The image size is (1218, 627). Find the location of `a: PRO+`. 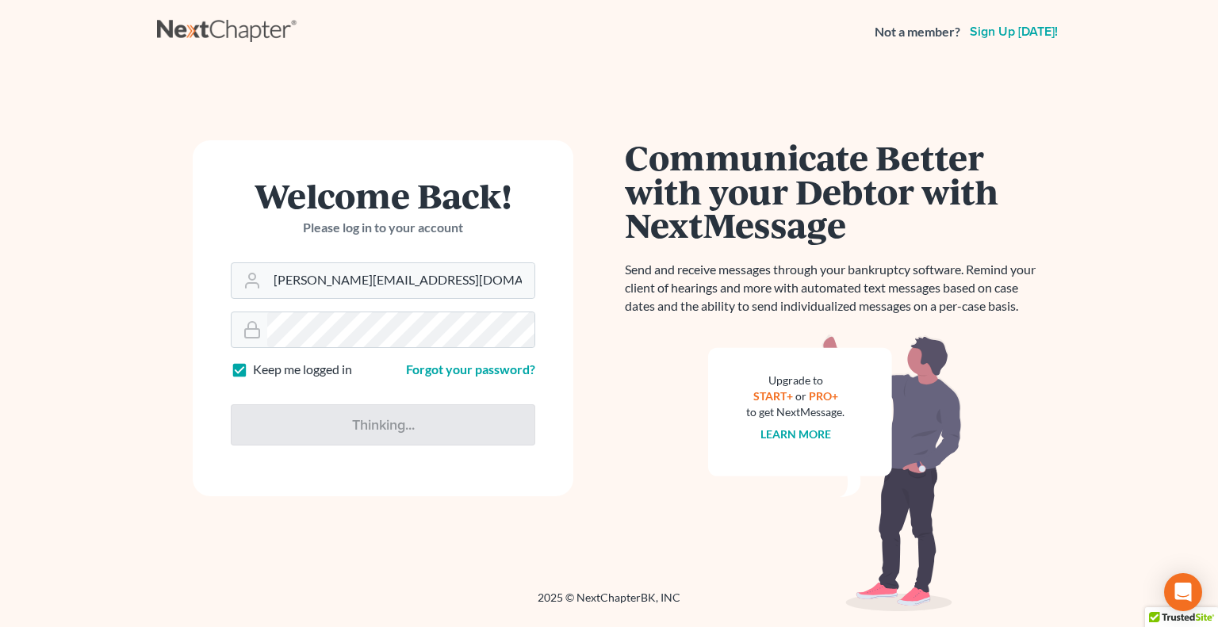

a: PRO+ is located at coordinates (823, 396).